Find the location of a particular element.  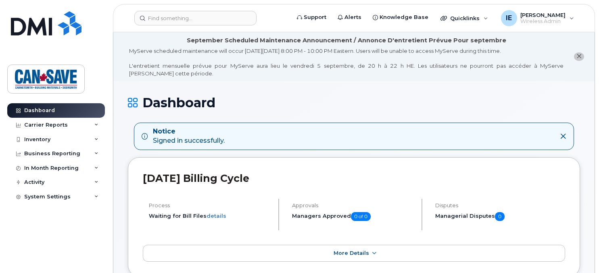

a: details is located at coordinates (216, 216).